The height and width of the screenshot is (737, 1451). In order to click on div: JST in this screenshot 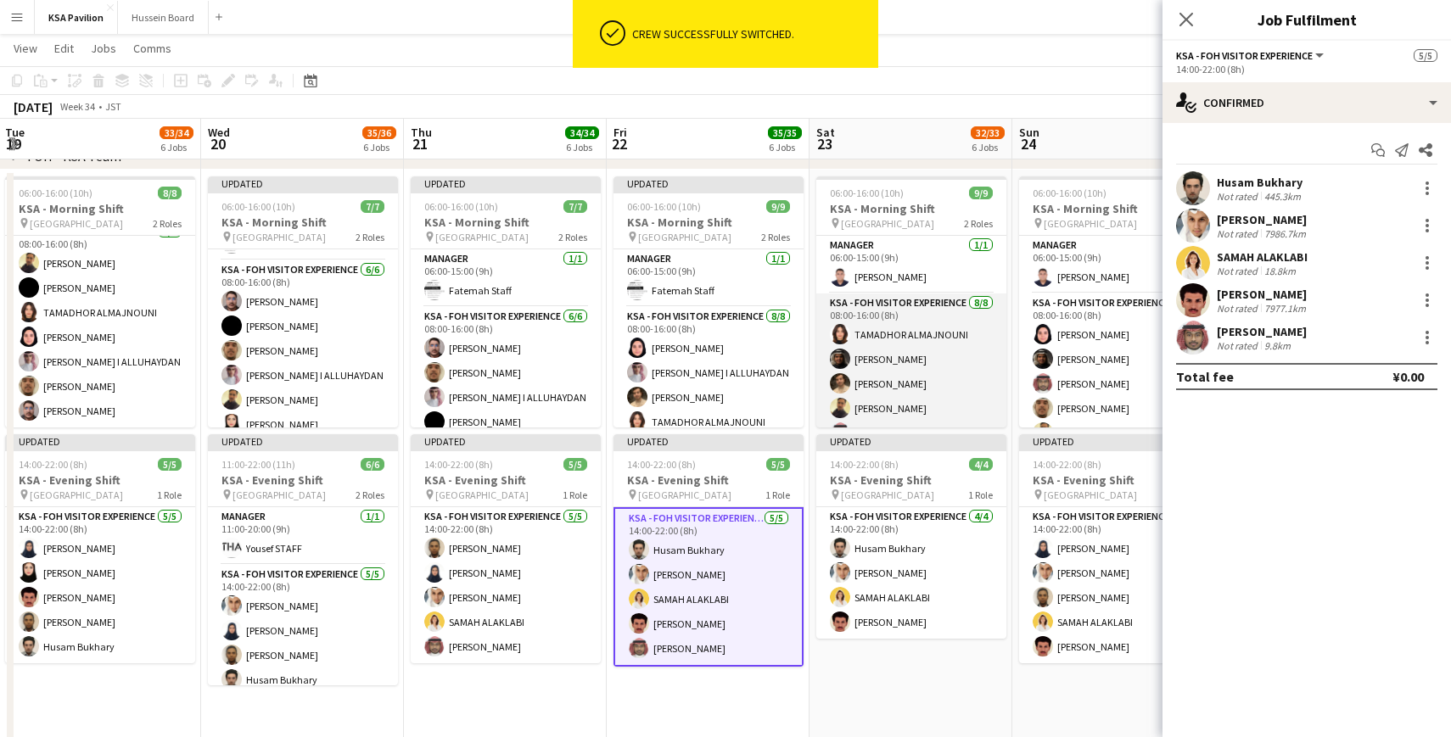, I will do `click(113, 106)`.